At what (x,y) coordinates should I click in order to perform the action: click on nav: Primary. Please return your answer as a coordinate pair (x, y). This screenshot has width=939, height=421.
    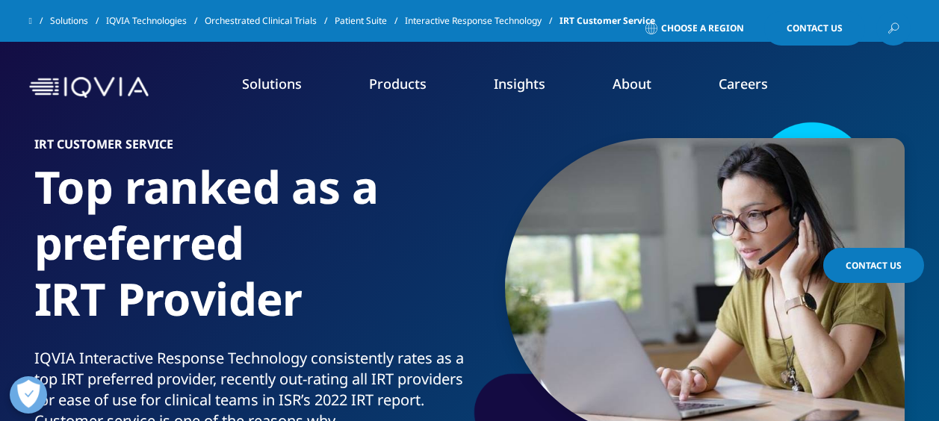
    Looking at the image, I should click on (533, 87).